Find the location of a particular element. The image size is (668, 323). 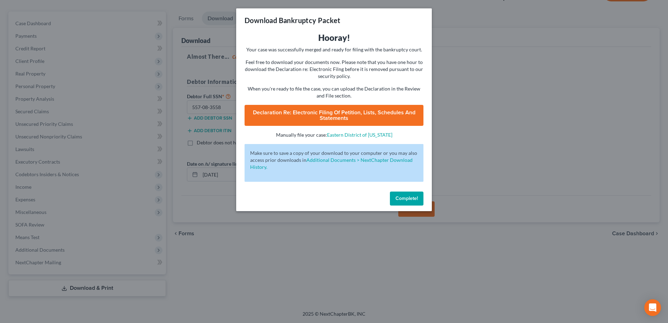

a: Declaration Re: Electronic Filing of Petition, Lists, Schedules and Statements is located at coordinates (334, 115).